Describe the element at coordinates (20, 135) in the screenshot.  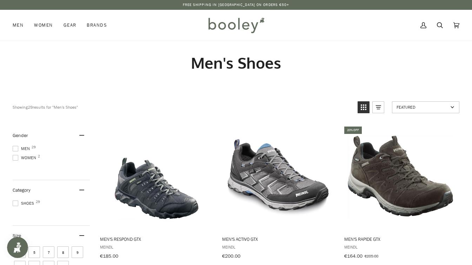
I see `span: Gender` at that location.